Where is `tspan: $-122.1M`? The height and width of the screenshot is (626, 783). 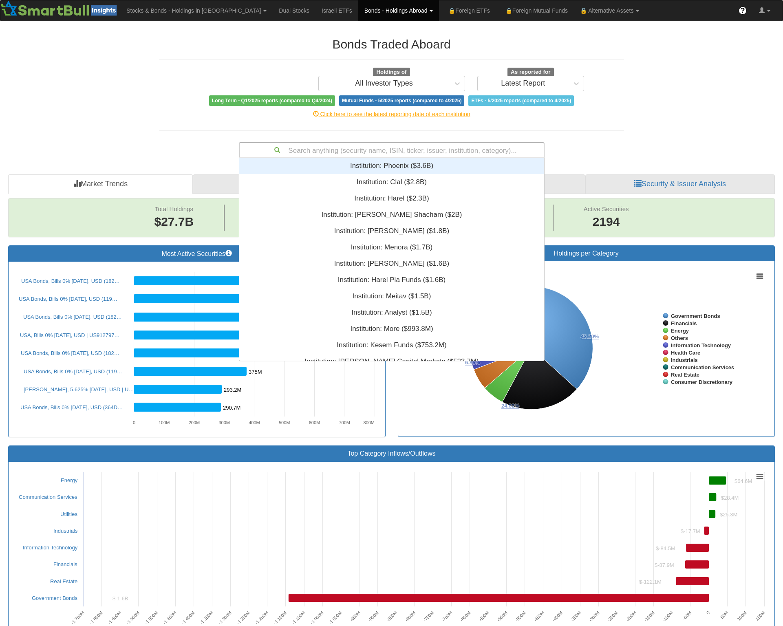 tspan: $-122.1M is located at coordinates (650, 581).